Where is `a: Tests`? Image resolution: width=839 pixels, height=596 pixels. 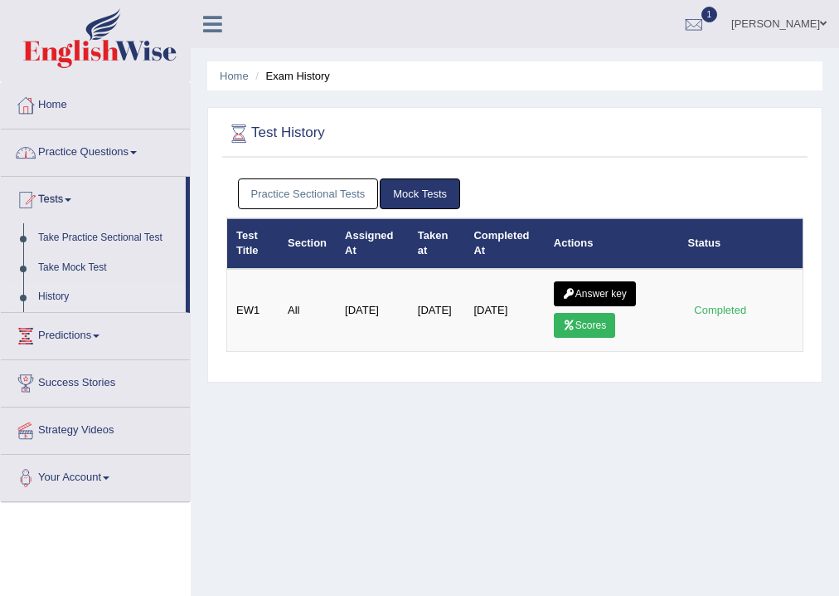
a: Tests is located at coordinates (93, 197).